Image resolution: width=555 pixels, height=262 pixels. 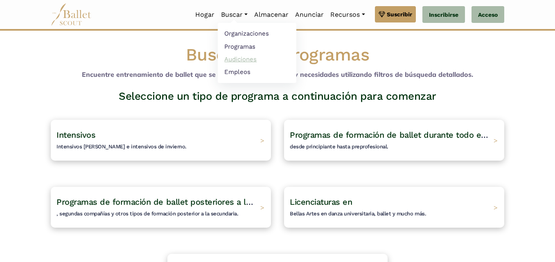 I want to click on font: Audiciones, so click(x=240, y=59).